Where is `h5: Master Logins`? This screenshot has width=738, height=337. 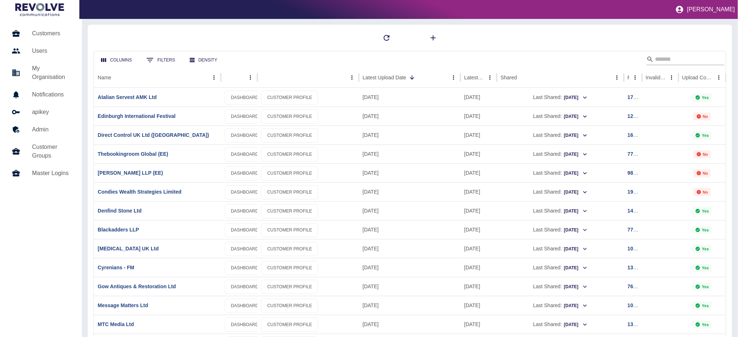 h5: Master Logins is located at coordinates (51, 173).